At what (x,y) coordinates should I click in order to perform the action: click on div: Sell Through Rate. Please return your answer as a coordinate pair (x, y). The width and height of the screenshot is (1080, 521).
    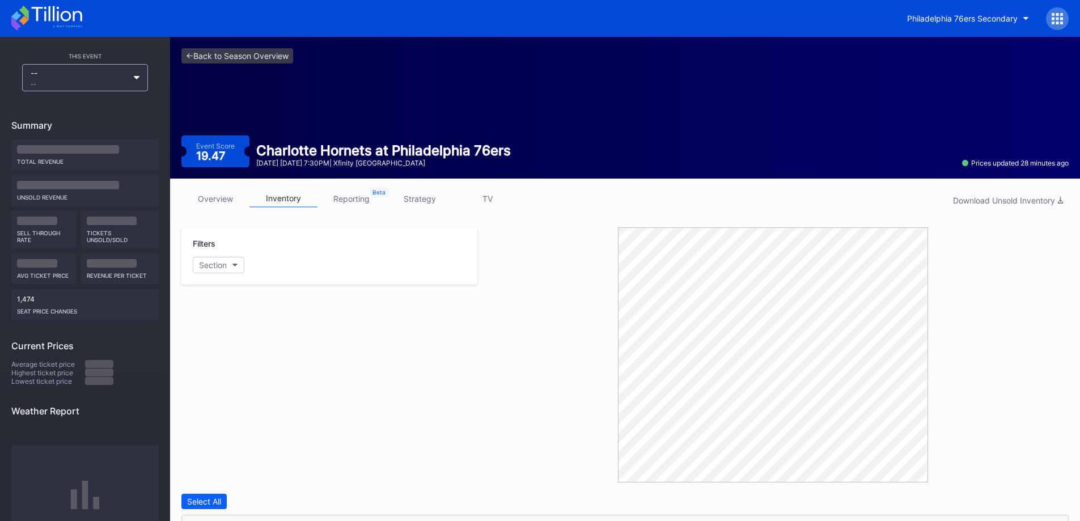
    Looking at the image, I should click on (44, 234).